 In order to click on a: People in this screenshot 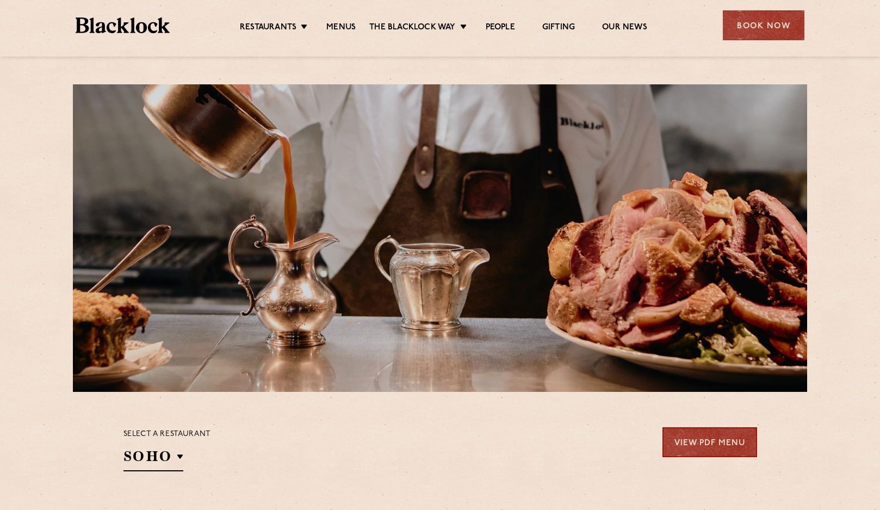, I will do `click(501, 28)`.